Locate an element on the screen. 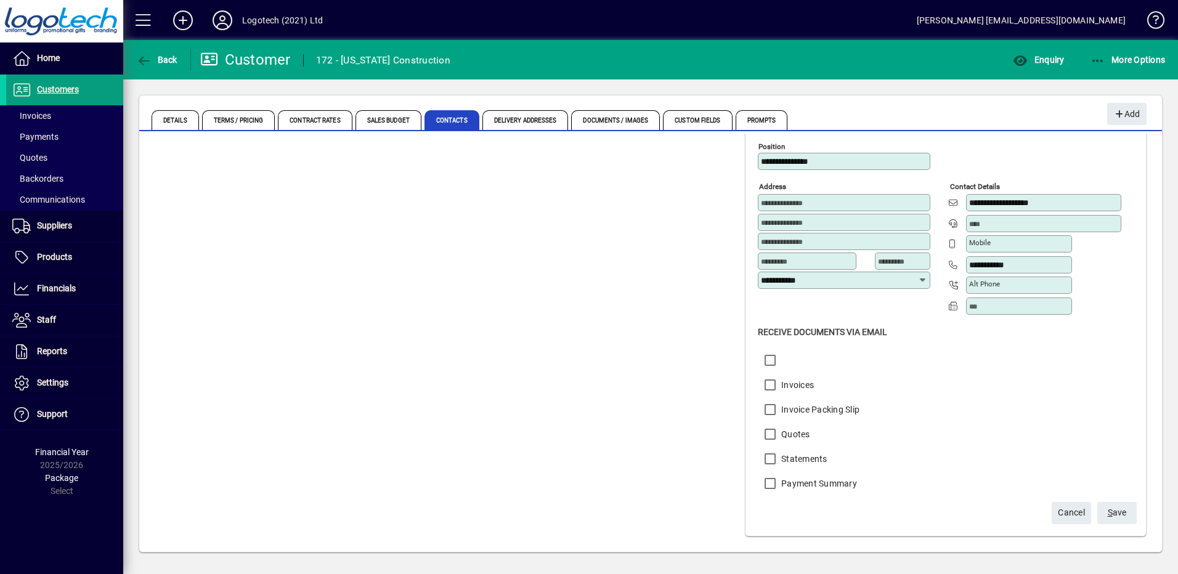 The height and width of the screenshot is (574, 1178). span: Suppliers is located at coordinates (54, 225).